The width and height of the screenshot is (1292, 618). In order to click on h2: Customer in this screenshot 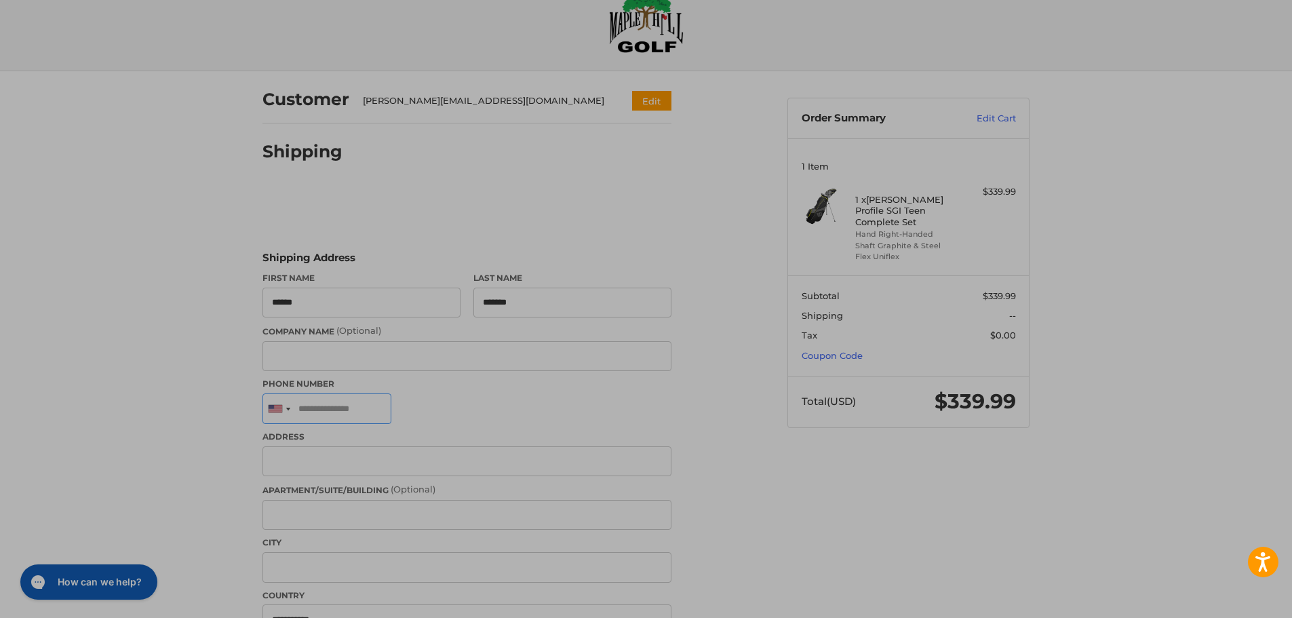, I will do `click(306, 99)`.